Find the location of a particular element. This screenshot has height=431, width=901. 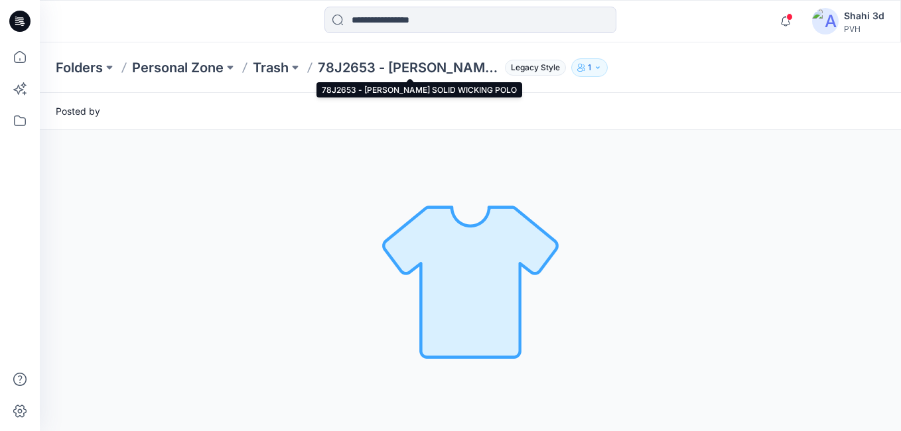

div: PVH is located at coordinates (864, 29).